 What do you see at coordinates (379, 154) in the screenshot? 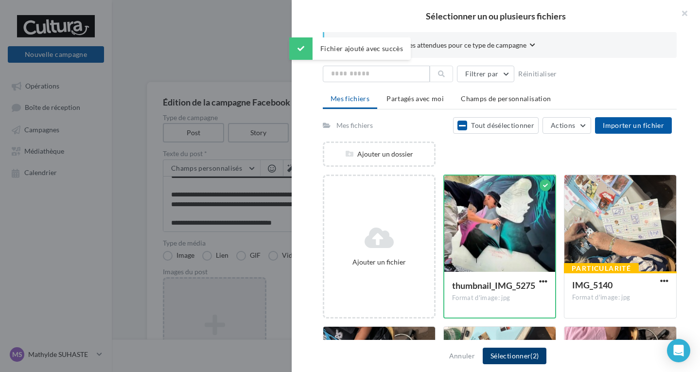
I see `div: Ajouter un dossier` at bounding box center [379, 154].